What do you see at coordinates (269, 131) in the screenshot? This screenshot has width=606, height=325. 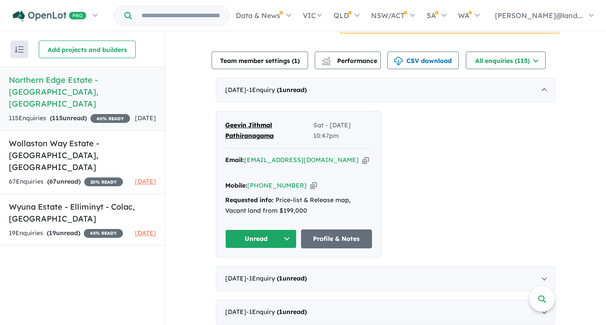 I see `a: Geevin Jithmal Pathiranagama` at bounding box center [269, 131].